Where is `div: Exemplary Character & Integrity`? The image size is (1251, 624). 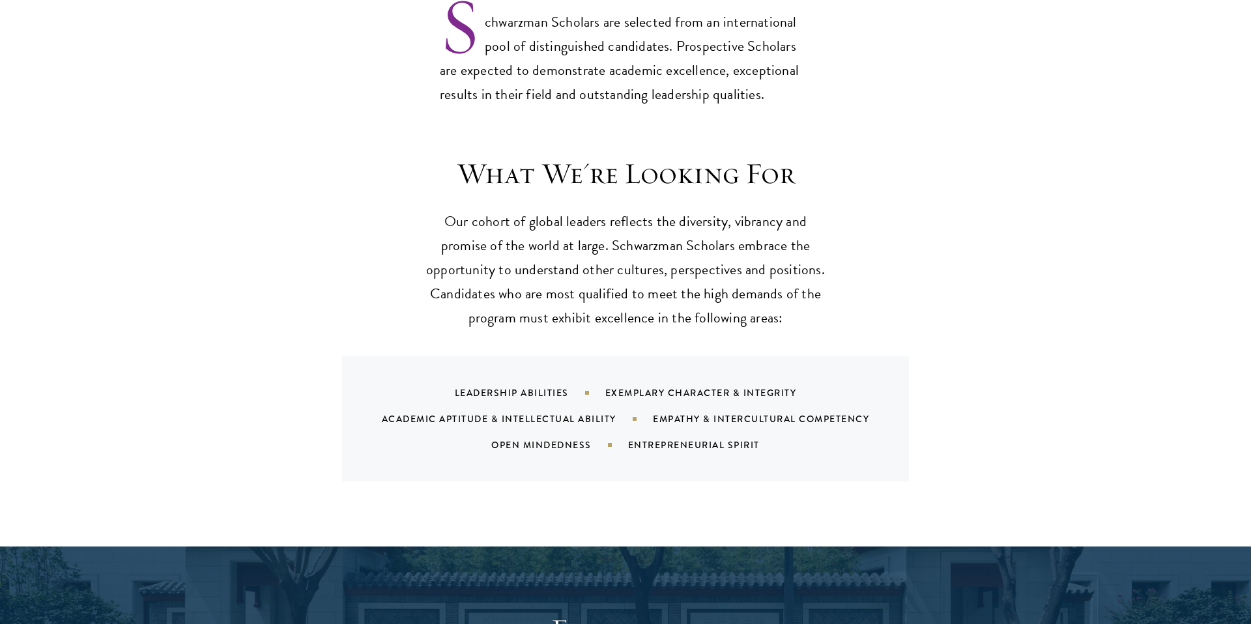
div: Exemplary Character & Integrity is located at coordinates (717, 393).